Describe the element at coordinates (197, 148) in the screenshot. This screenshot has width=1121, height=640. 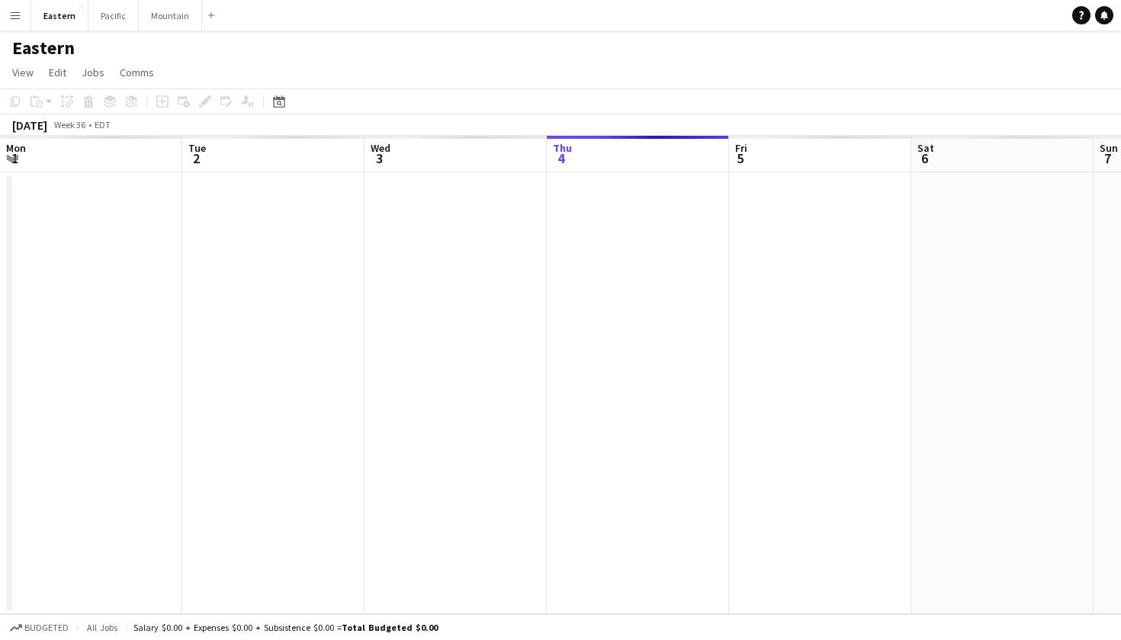
I see `span: Tue` at that location.